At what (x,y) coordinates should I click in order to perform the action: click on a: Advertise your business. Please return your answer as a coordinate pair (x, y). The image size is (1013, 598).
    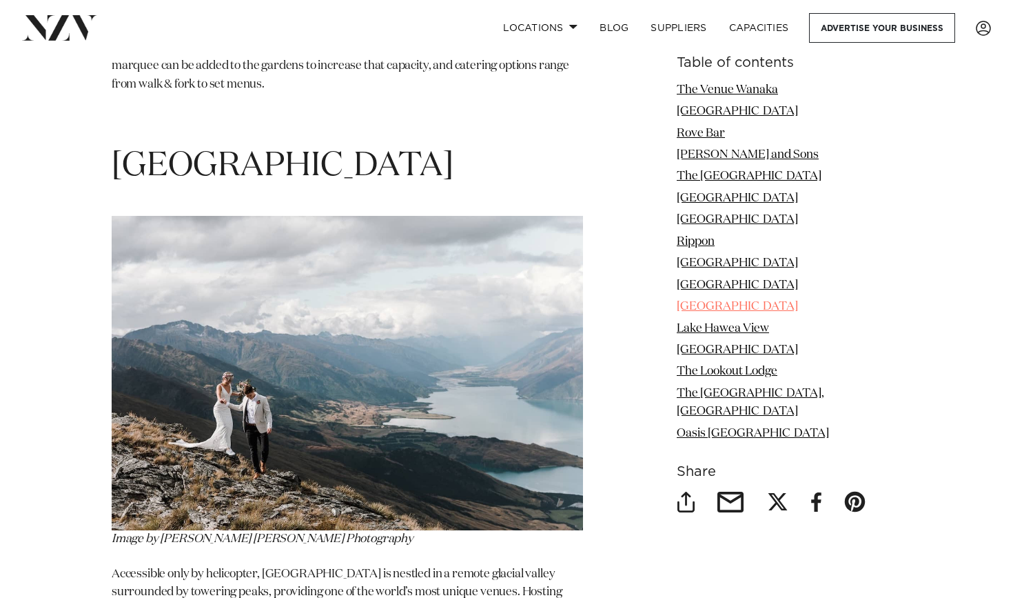
    Looking at the image, I should click on (882, 28).